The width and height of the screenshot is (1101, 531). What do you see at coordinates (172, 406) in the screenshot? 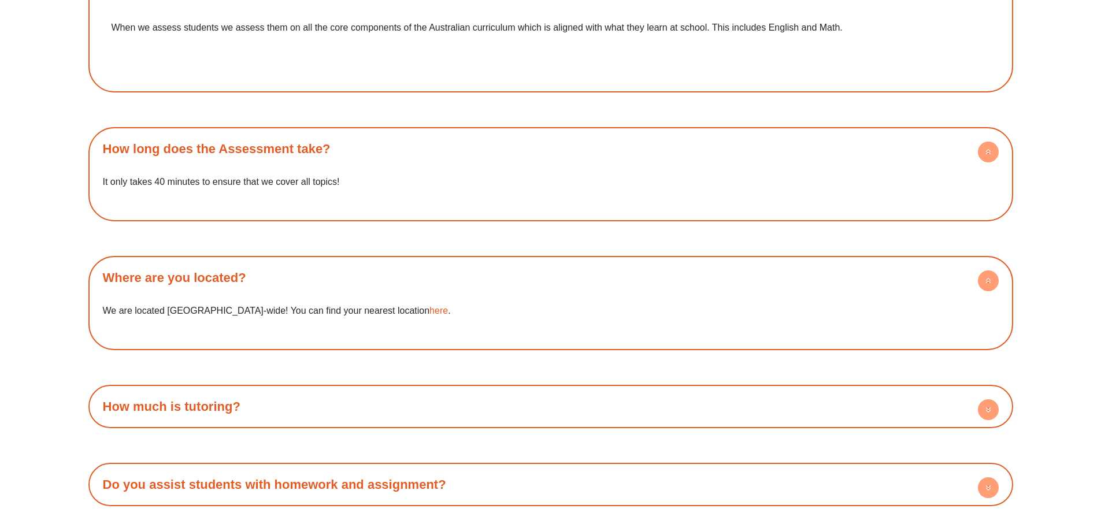
I see `a: How much is tutoring?` at bounding box center [172, 406].